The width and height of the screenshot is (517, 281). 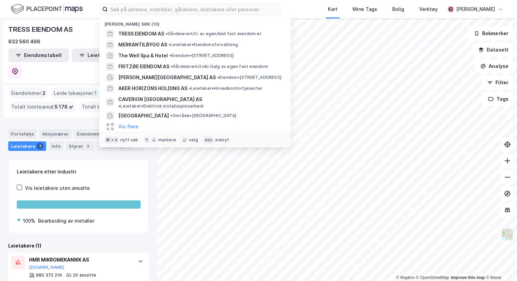 I want to click on div: 932 560 496, so click(x=24, y=42).